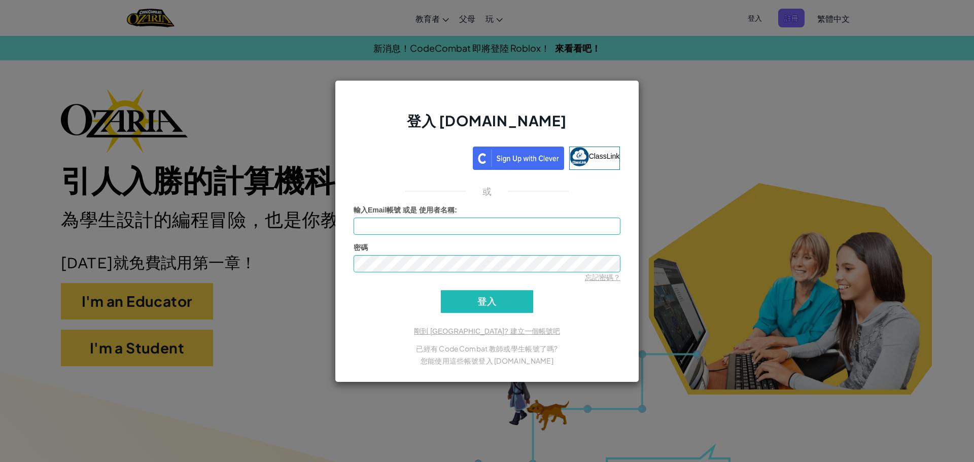 This screenshot has width=974, height=462. I want to click on span: 密碼, so click(361, 248).